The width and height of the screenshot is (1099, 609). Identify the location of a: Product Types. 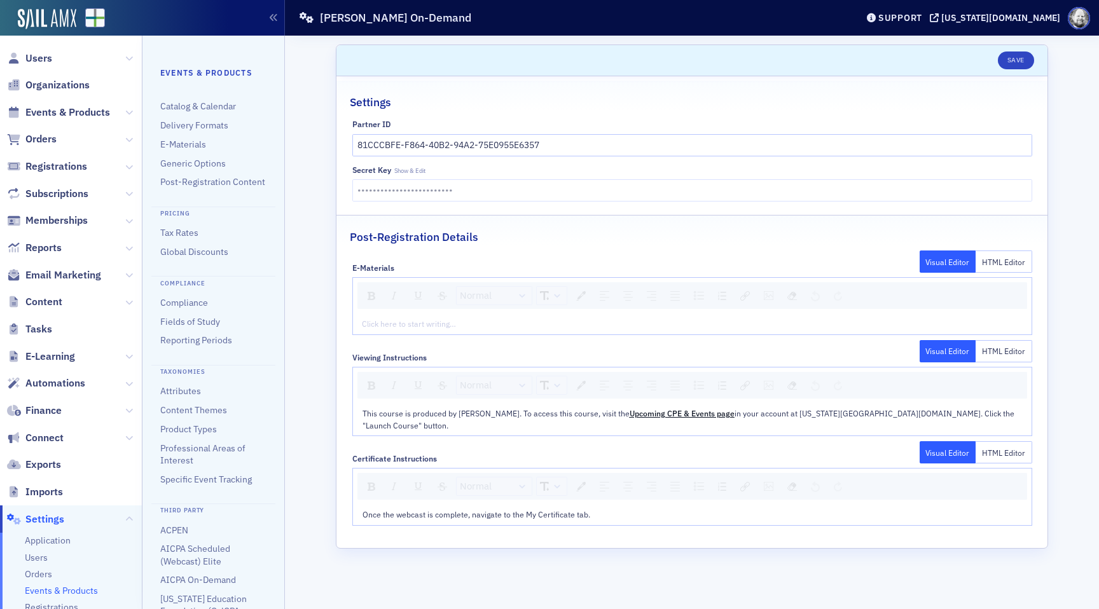
(188, 429).